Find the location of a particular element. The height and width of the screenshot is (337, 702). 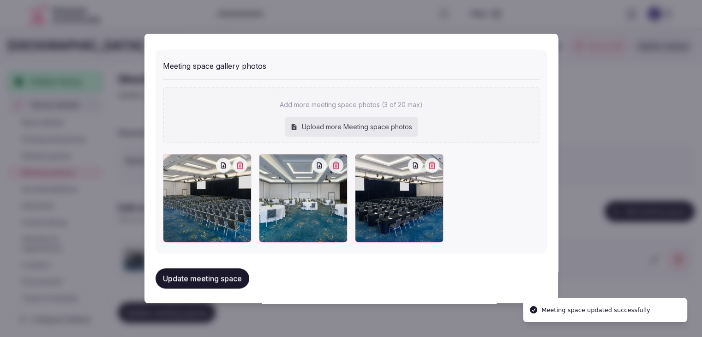

div: oolsp-ballroom-reception-9456-hor-clsc.webp is located at coordinates (303, 198).